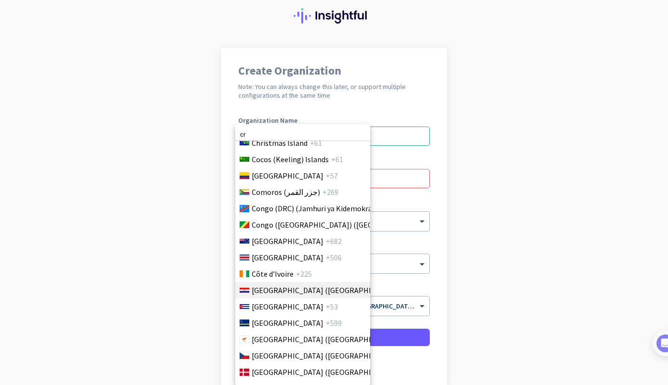  I want to click on span: +57, so click(332, 176).